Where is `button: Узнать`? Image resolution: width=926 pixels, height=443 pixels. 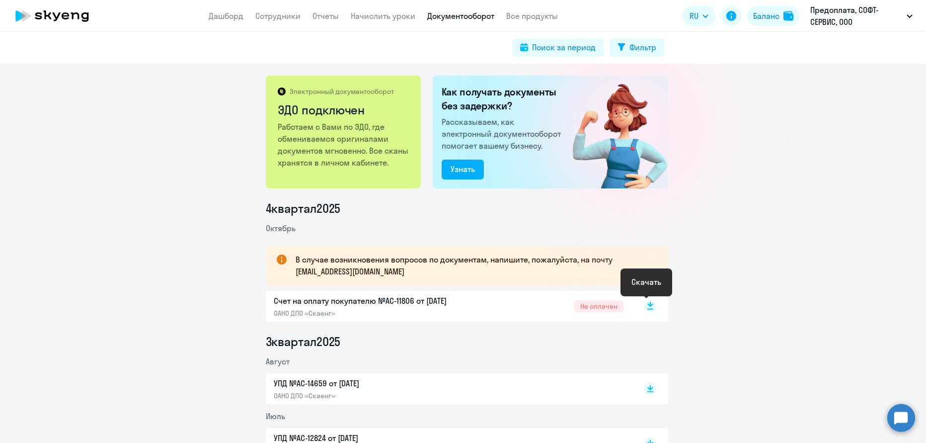 button: Узнать is located at coordinates (462, 169).